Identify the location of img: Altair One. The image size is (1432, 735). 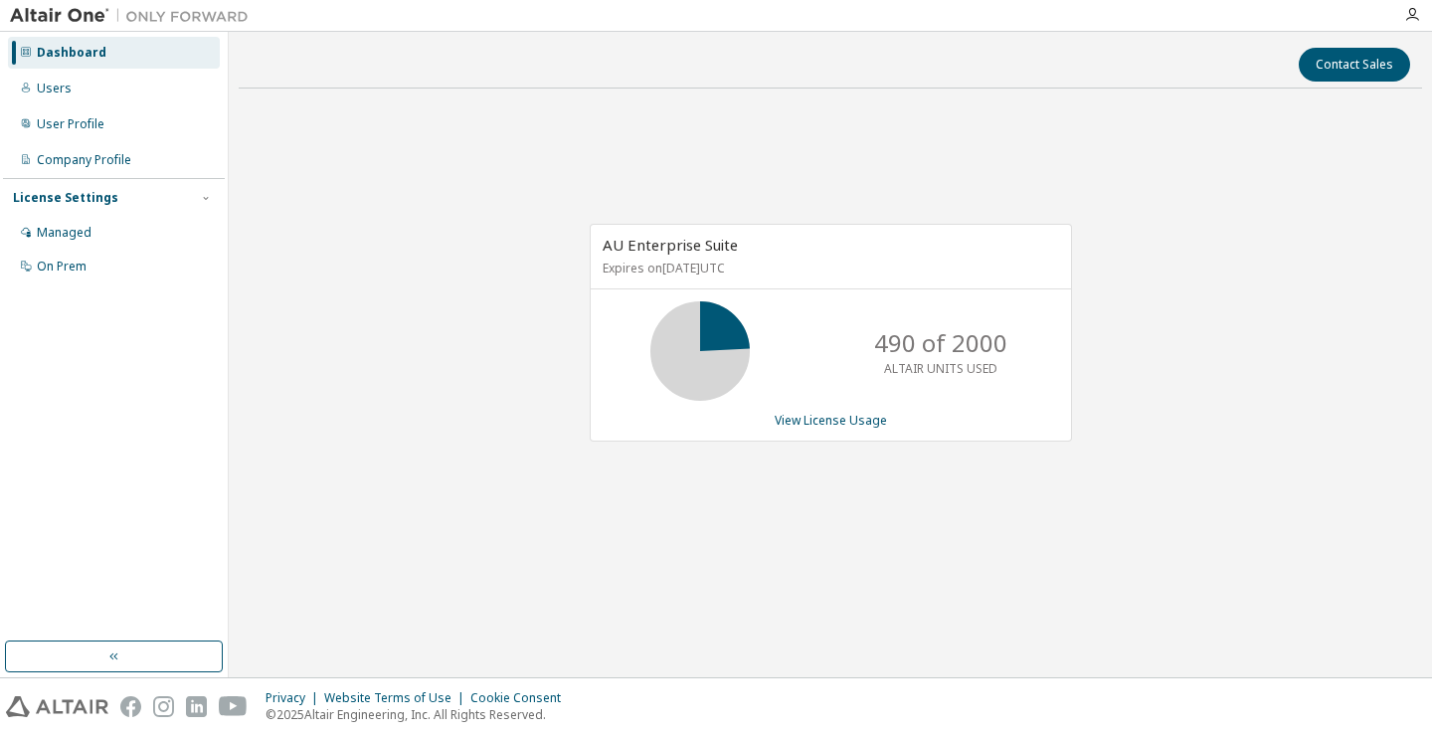
(134, 16).